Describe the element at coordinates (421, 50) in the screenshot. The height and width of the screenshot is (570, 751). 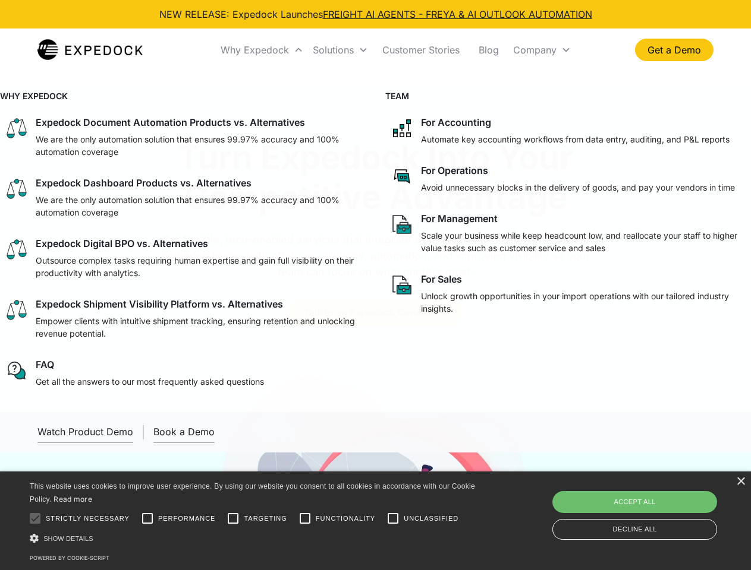
I see `a: Customer Stories` at that location.